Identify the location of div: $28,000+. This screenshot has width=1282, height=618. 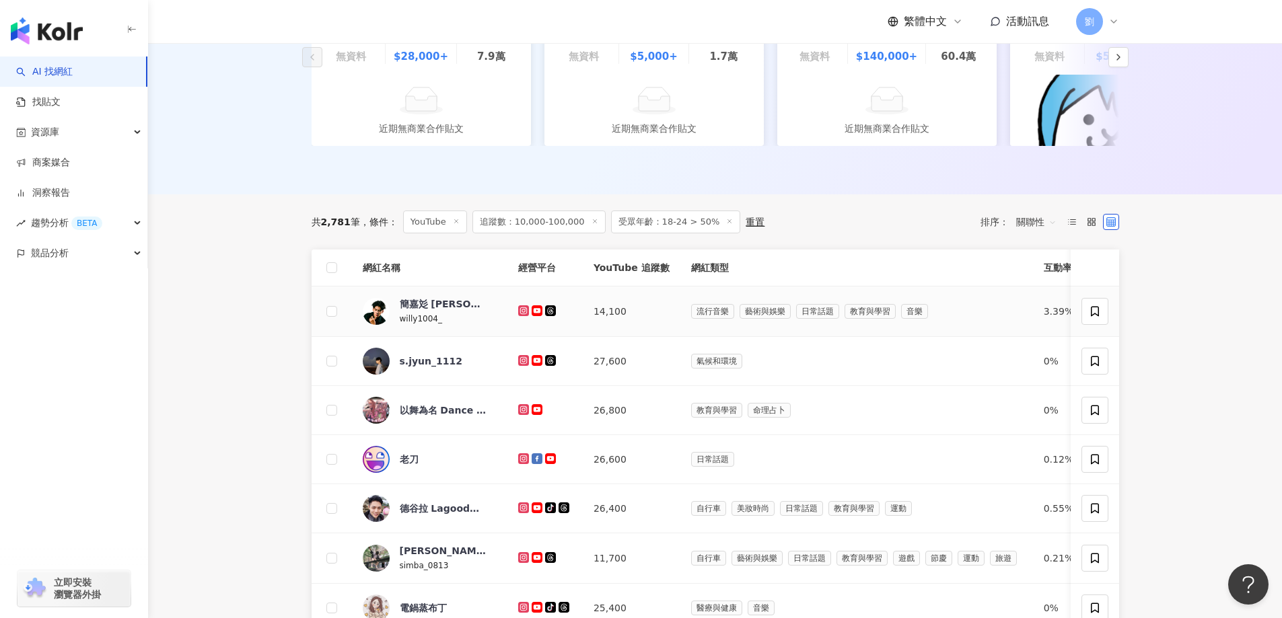
(421, 57).